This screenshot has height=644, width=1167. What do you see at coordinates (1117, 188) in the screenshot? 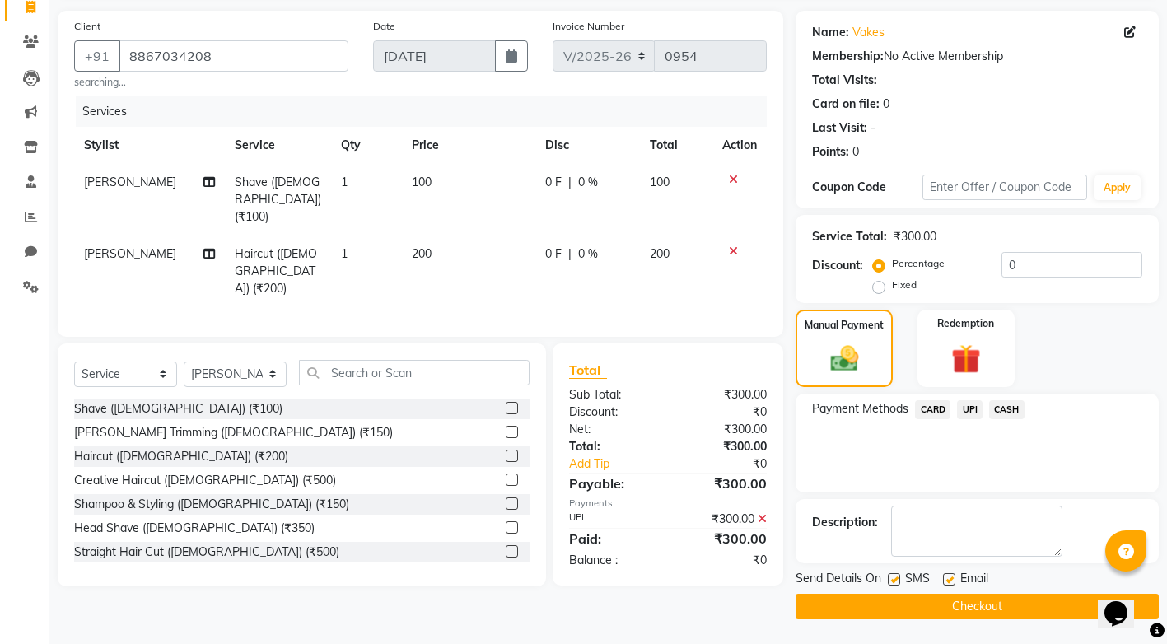
I see `button: Apply` at bounding box center [1117, 188].